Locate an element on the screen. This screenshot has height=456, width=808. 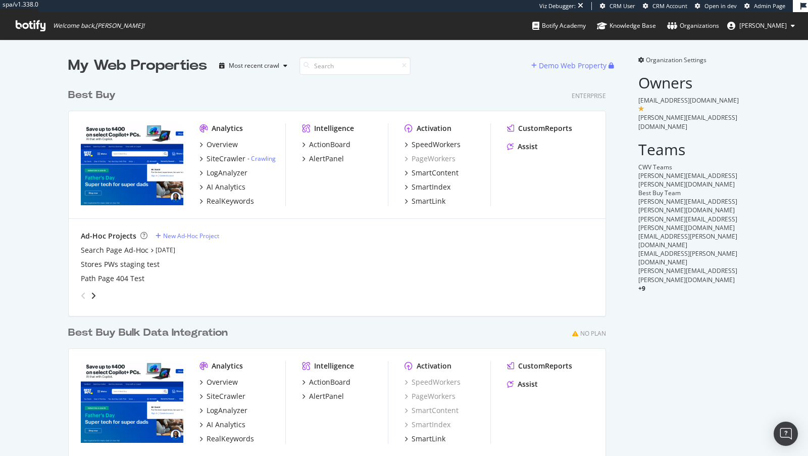
a: SiteCrawler is located at coordinates (222, 396).